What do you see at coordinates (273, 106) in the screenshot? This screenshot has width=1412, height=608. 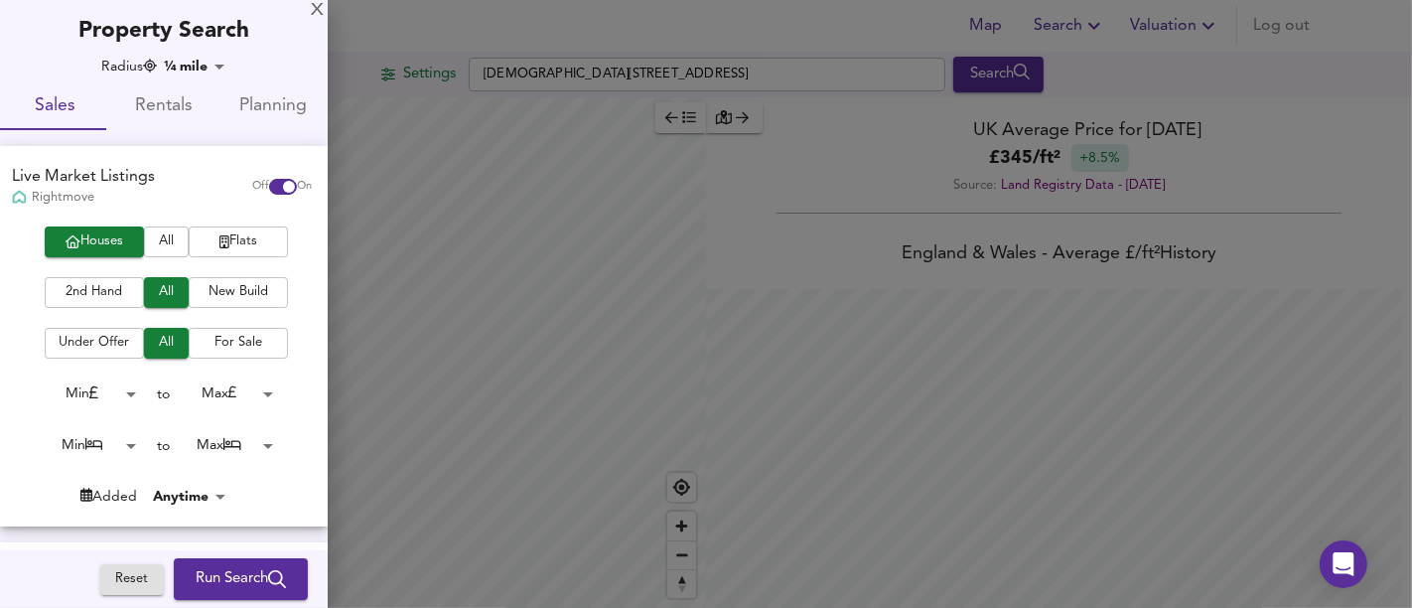 I see `span: Planning` at bounding box center [273, 106].